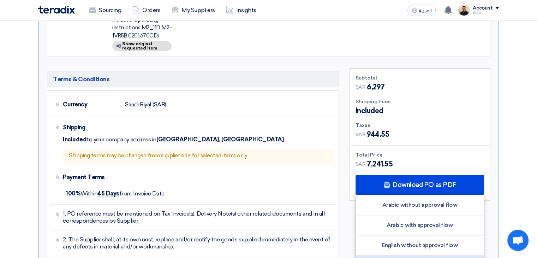 The image size is (537, 258). Describe the element at coordinates (198, 243) in the screenshot. I see `span: 2. The Supplier shall, at its own cost, replace and/or rectify the goods supplied immediately in ...` at that location.